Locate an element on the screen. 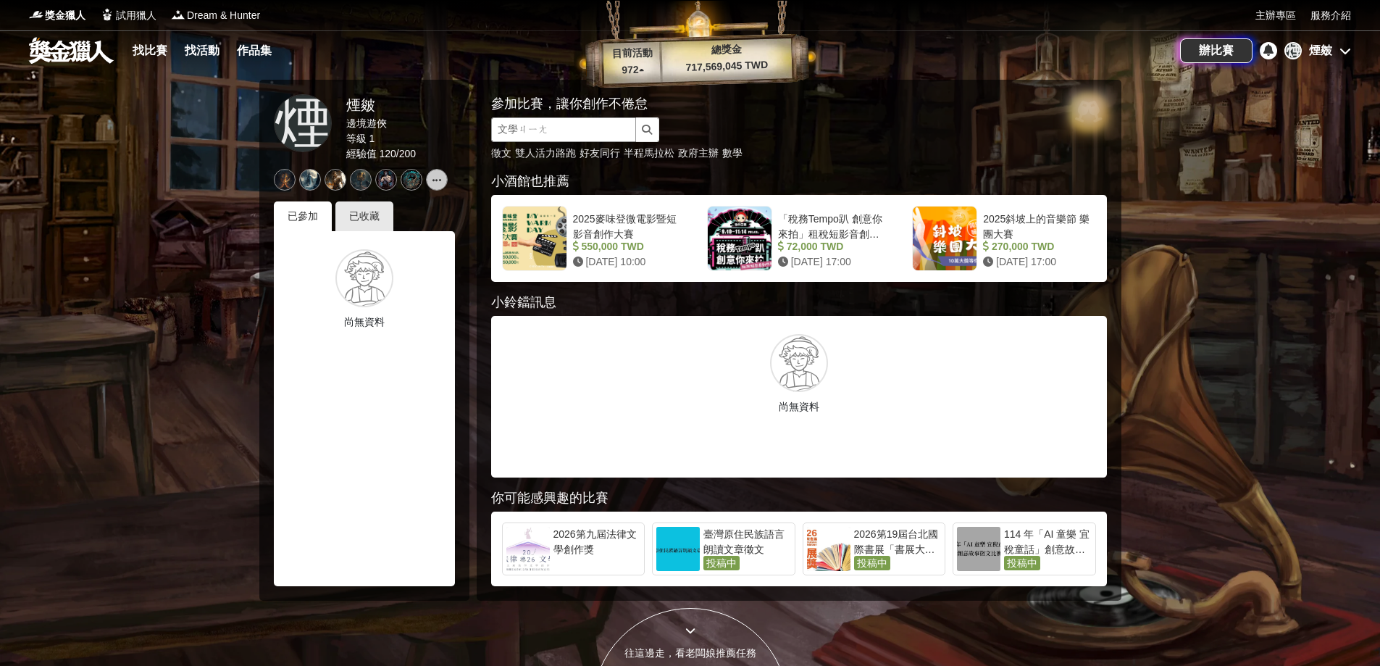 The height and width of the screenshot is (666, 1380). a: 主辦專區 is located at coordinates (1275, 15).